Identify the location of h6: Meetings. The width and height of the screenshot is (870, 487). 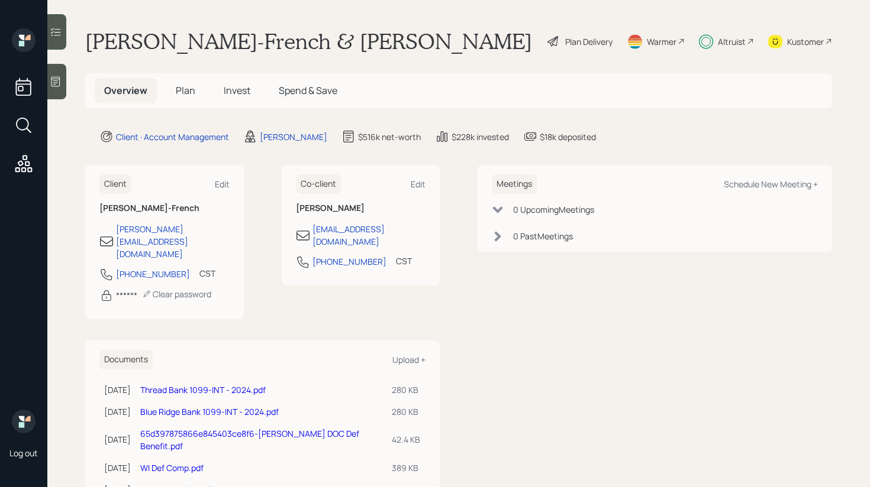
(514, 184).